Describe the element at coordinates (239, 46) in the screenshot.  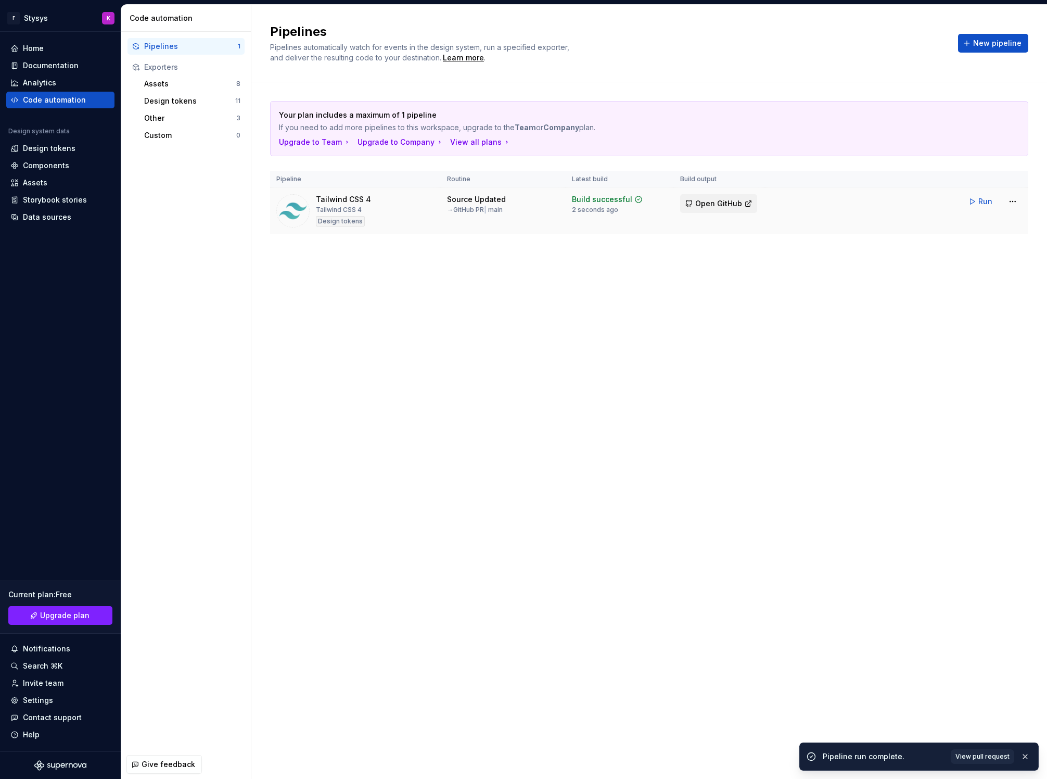
I see `div: 1` at that location.